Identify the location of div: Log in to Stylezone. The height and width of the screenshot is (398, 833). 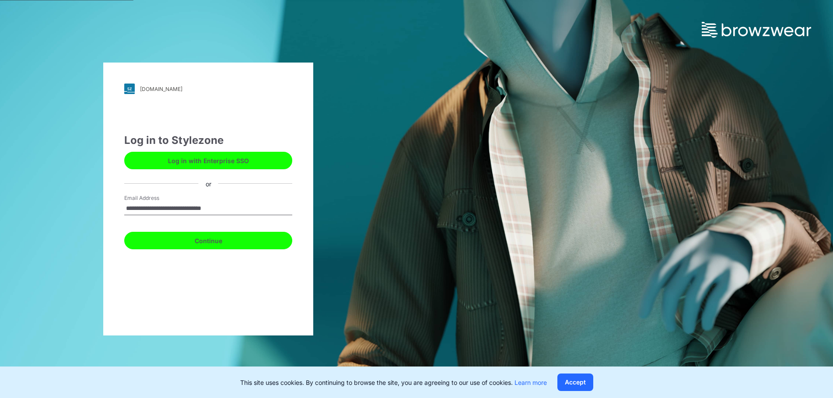
(208, 140).